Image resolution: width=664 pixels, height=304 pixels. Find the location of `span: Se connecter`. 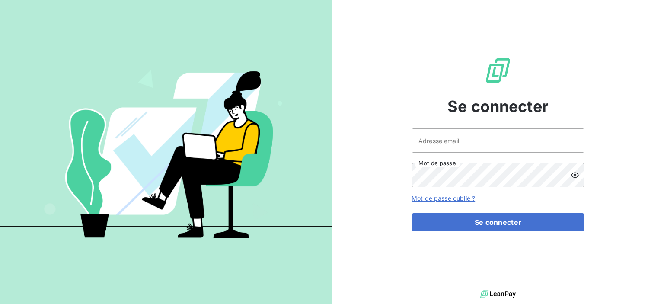

span: Se connecter is located at coordinates (498, 106).